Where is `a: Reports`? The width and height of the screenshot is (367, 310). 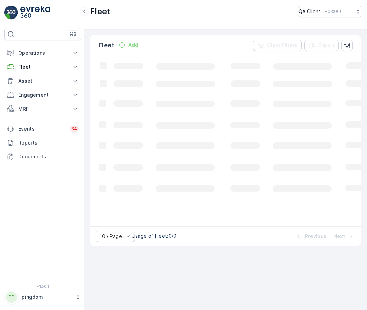 a: Reports is located at coordinates (43, 143).